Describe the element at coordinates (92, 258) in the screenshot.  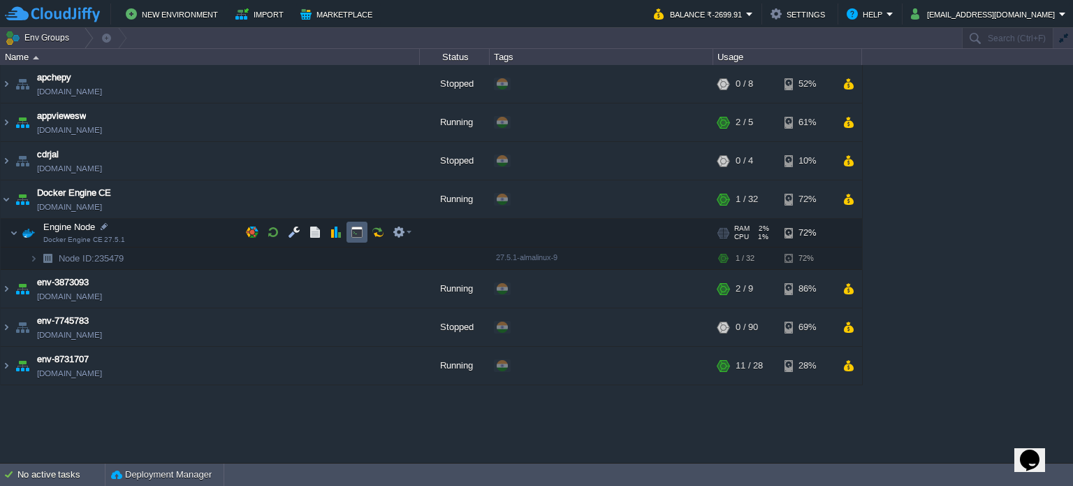
I see `span: 235479` at that location.